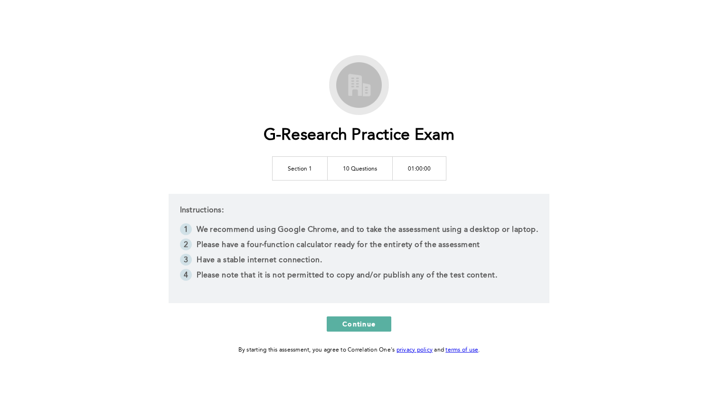 Image resolution: width=718 pixels, height=410 pixels. What do you see at coordinates (462, 350) in the screenshot?
I see `a: terms of use` at bounding box center [462, 350].